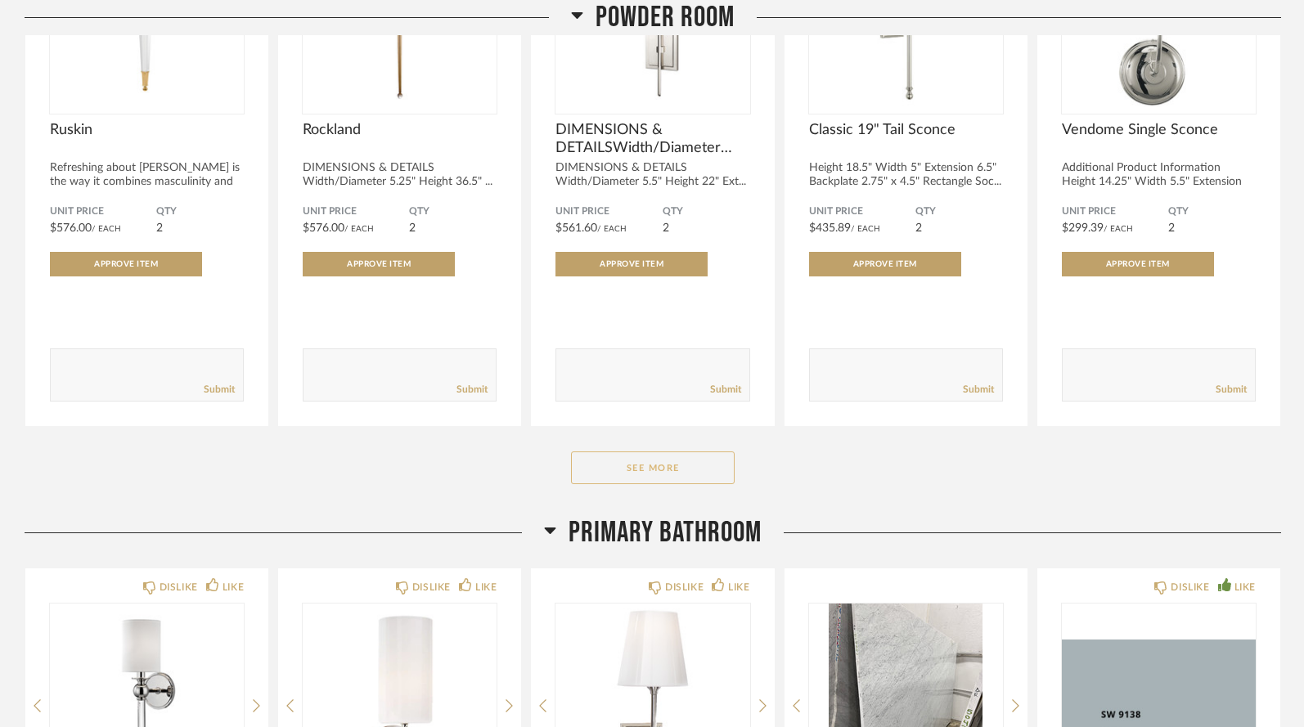  Describe the element at coordinates (830, 228) in the screenshot. I see `span: $435.89` at that location.